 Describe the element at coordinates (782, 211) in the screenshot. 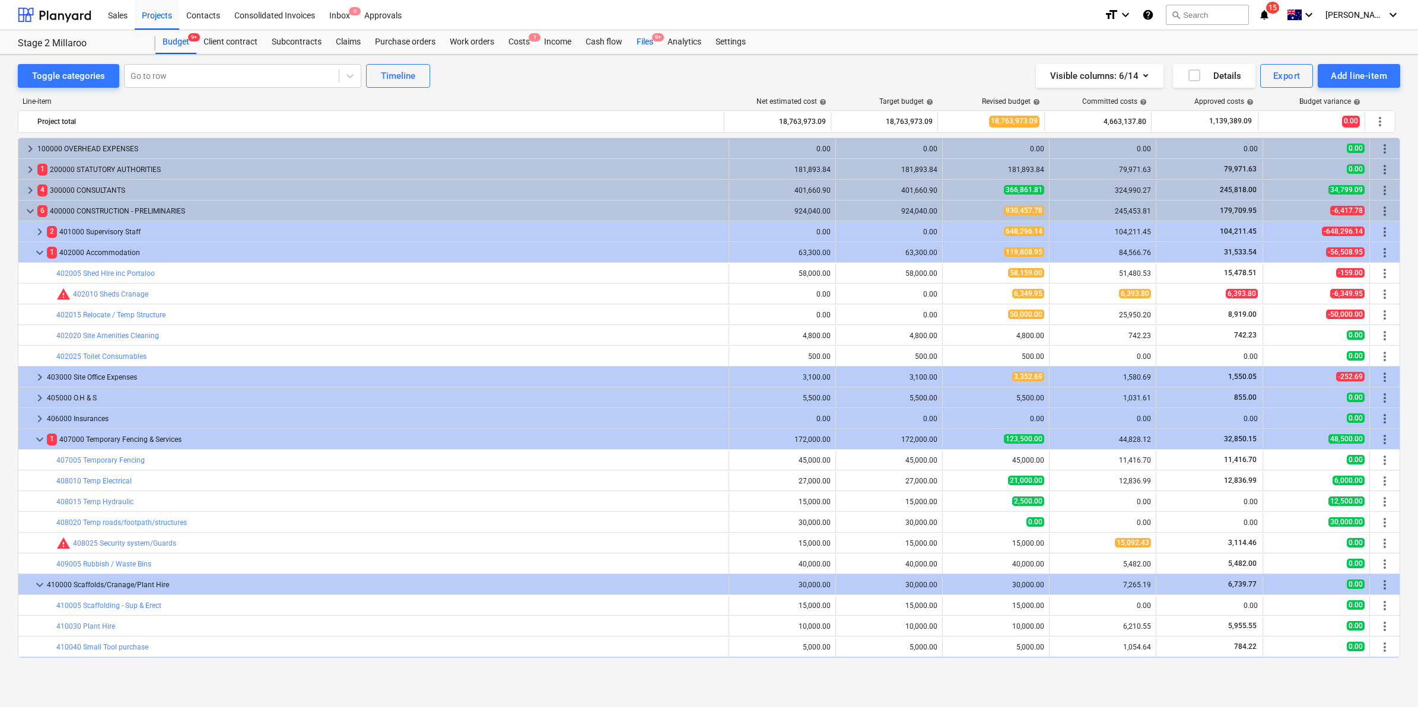

I see `div: 924,040.00` at that location.